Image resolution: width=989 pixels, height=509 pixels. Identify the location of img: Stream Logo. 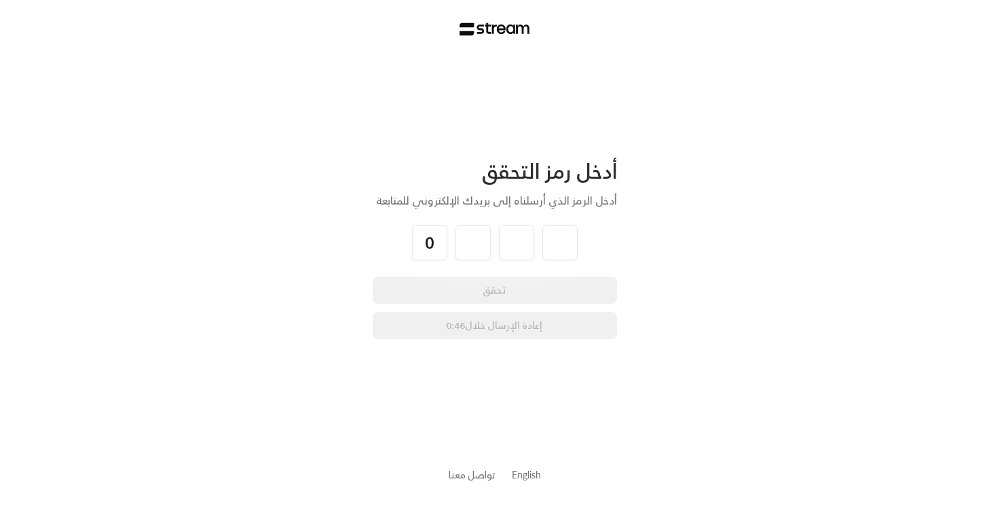
(494, 29).